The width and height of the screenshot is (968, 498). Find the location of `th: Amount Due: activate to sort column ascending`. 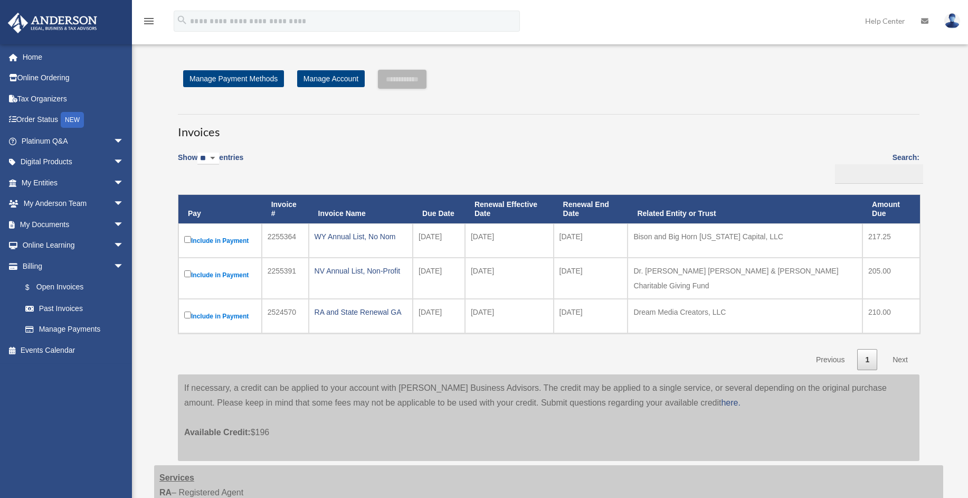

th: Amount Due: activate to sort column ascending is located at coordinates (891, 209).